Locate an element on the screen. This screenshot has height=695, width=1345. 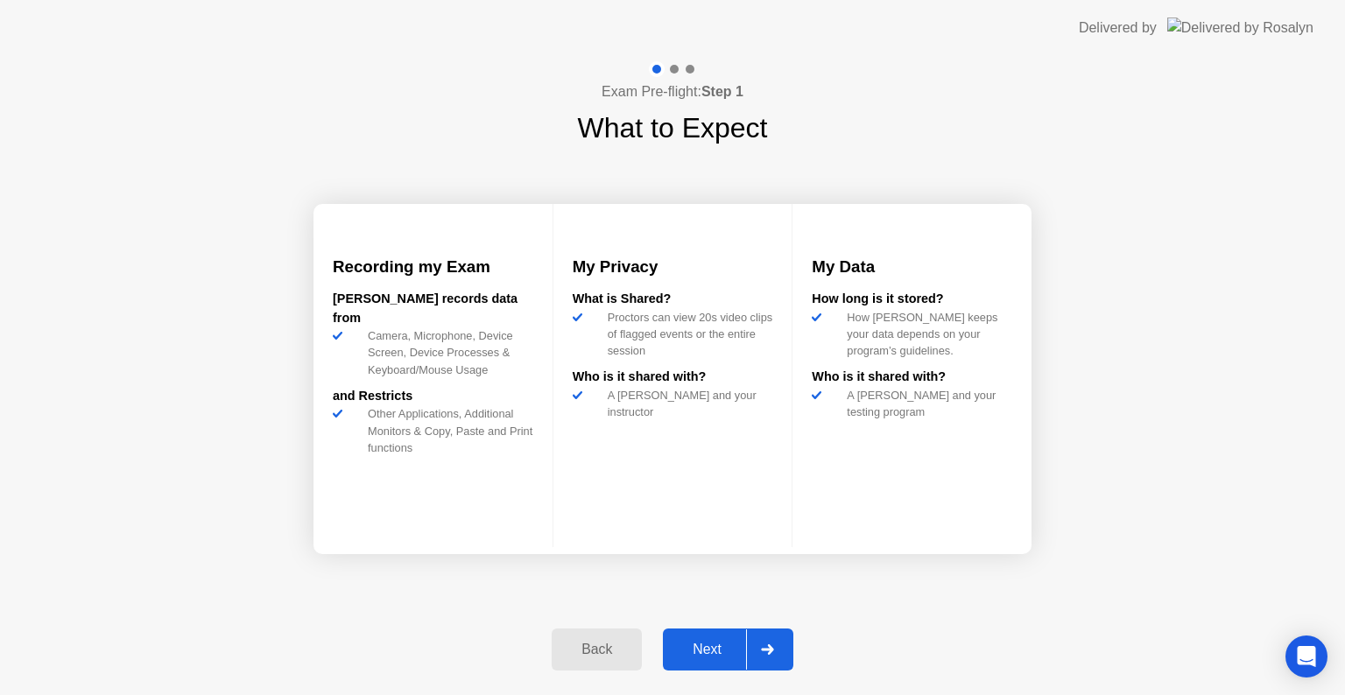
img: Delivered by Rosalyn is located at coordinates (1240, 27).